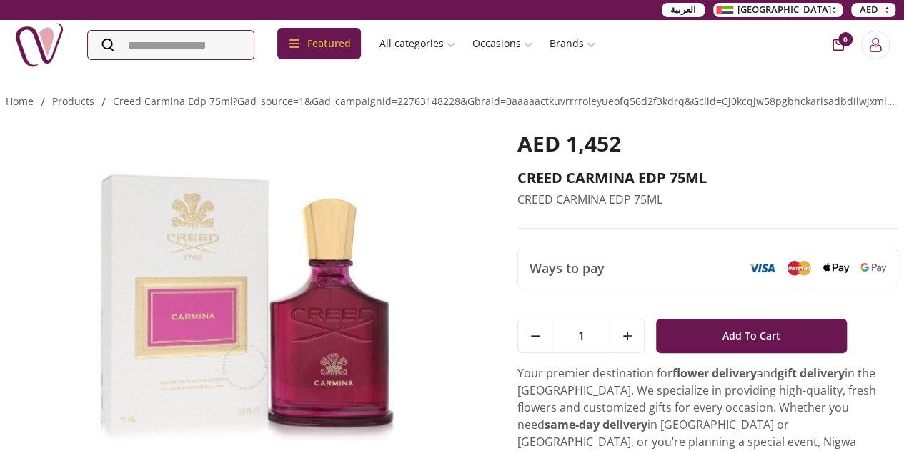 The height and width of the screenshot is (451, 904). I want to click on strong: same-day delivery, so click(596, 424).